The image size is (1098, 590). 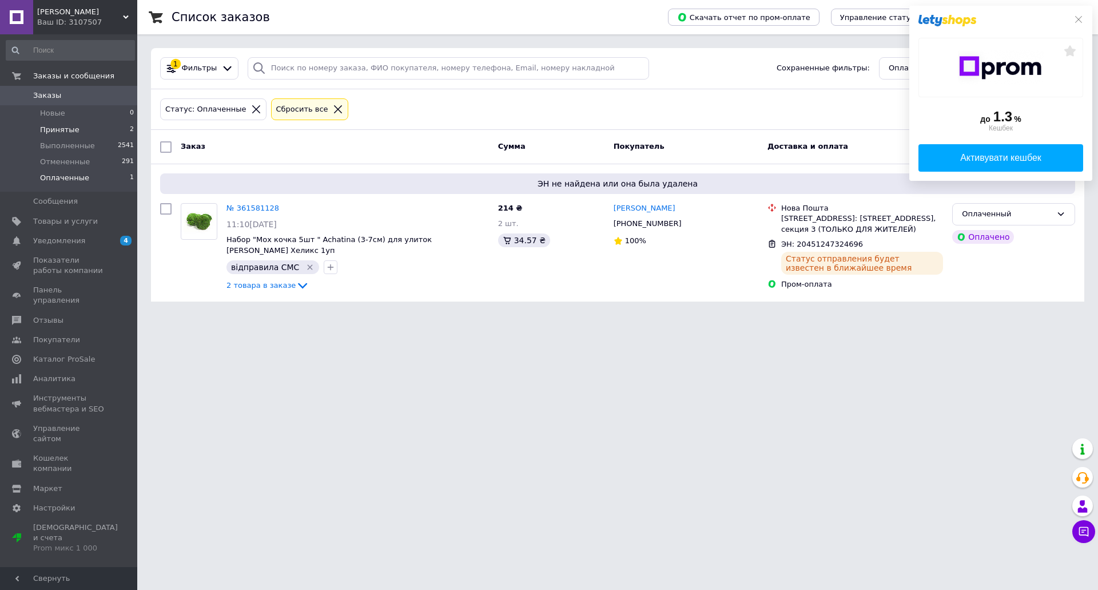 I want to click on div: Статус: Оплаченные, so click(x=206, y=109).